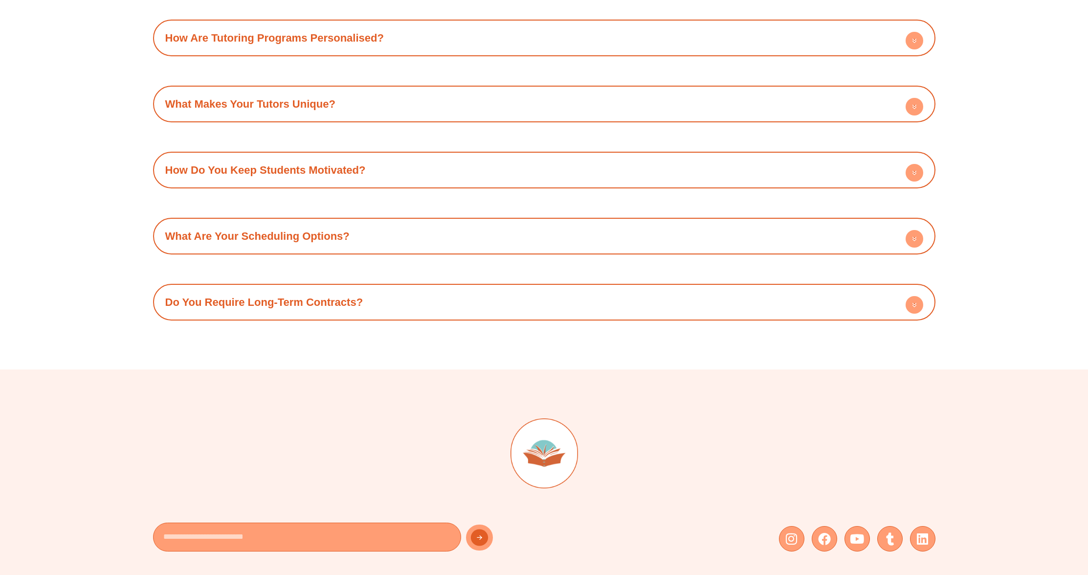 This screenshot has width=1088, height=575. Describe the element at coordinates (266, 170) in the screenshot. I see `a: How Do You Keep Students Motivated?` at that location.